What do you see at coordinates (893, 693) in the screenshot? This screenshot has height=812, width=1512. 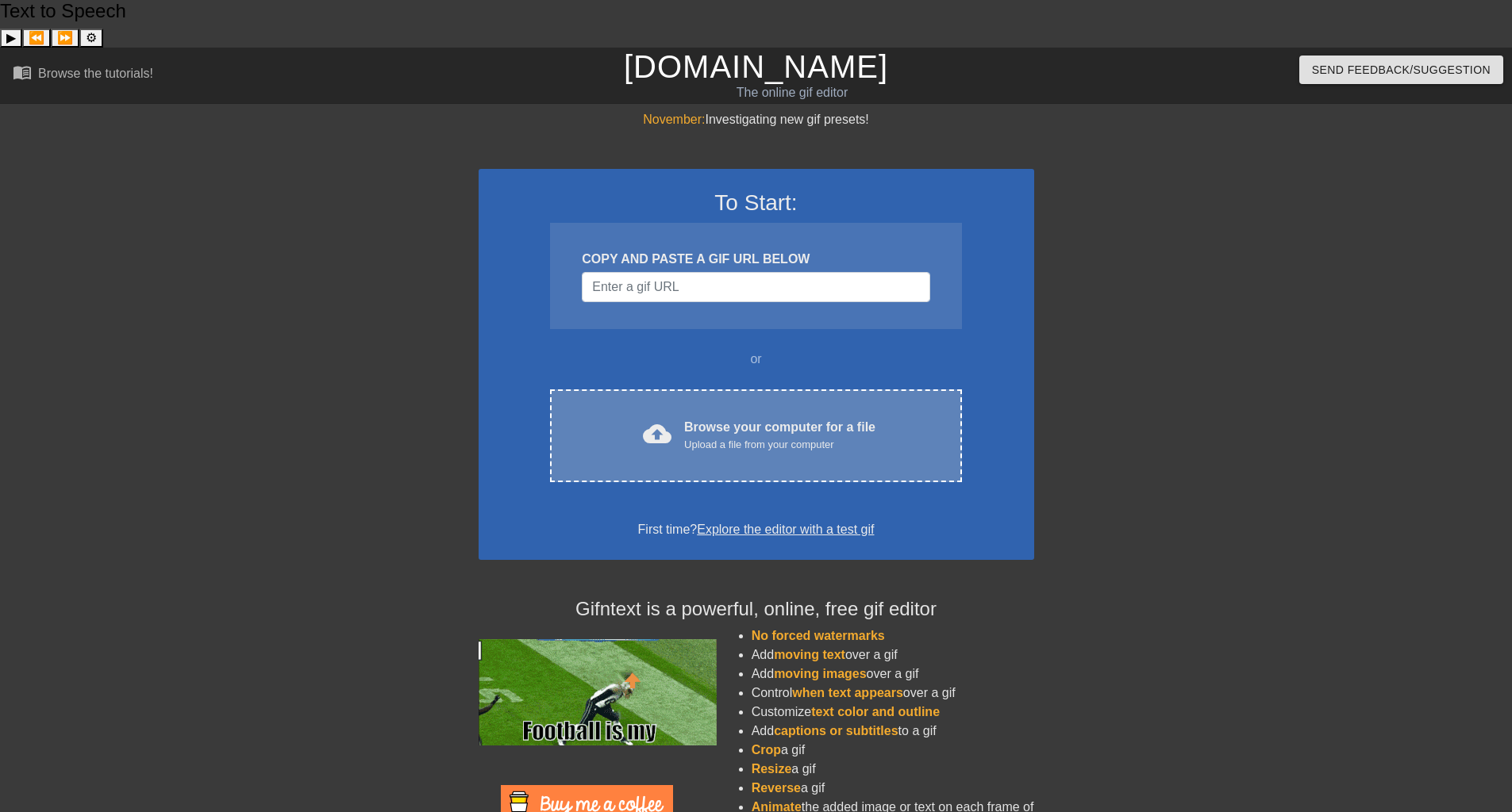 I see `li: Control over a gif` at bounding box center [893, 693].